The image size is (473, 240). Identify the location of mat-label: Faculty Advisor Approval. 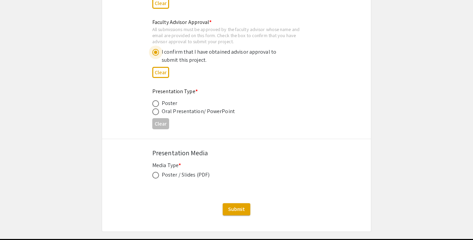
(182, 22).